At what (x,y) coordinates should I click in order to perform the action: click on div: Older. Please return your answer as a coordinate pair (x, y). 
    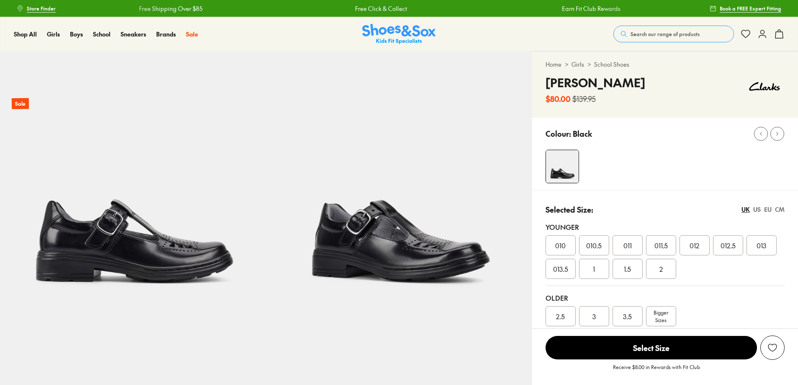
    Looking at the image, I should click on (665, 297).